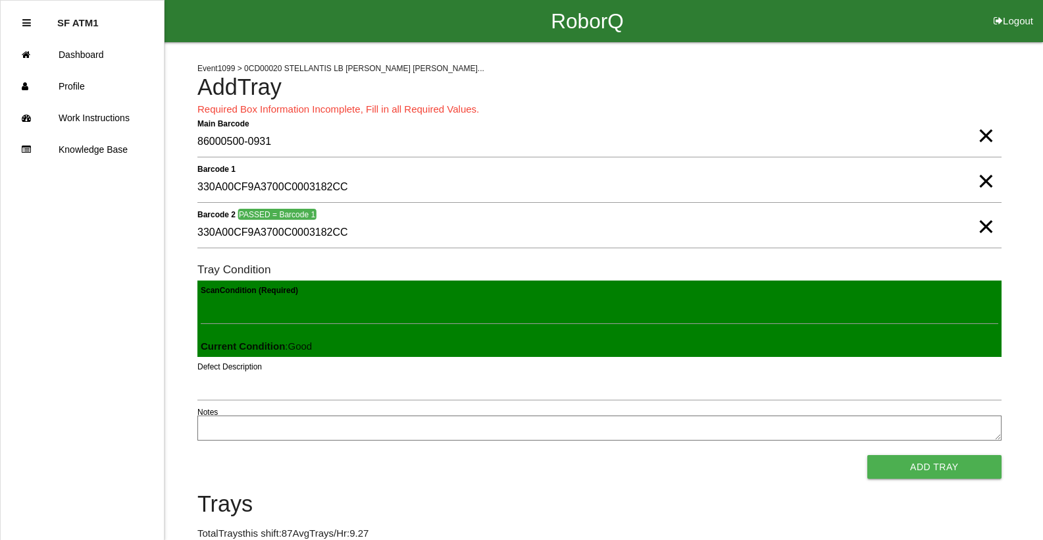  Describe the element at coordinates (26, 23) in the screenshot. I see `div: Close` at that location.